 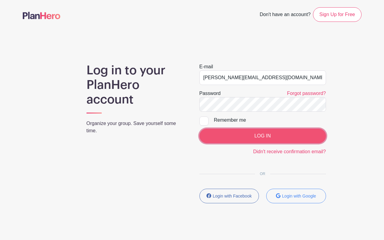 What do you see at coordinates (299, 196) in the screenshot?
I see `small: Login with Google` at bounding box center [299, 196].